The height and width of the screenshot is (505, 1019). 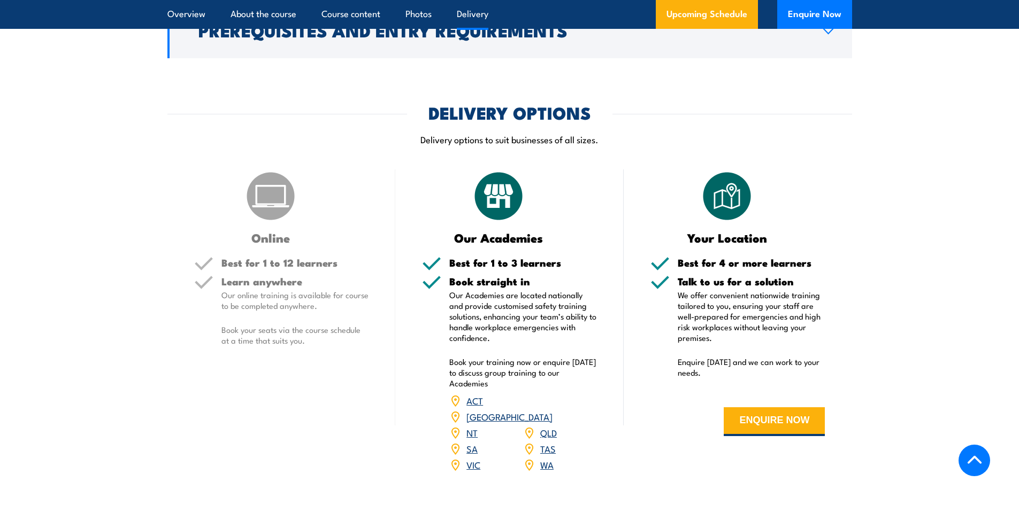 I want to click on h5: Learn anywhere, so click(x=295, y=281).